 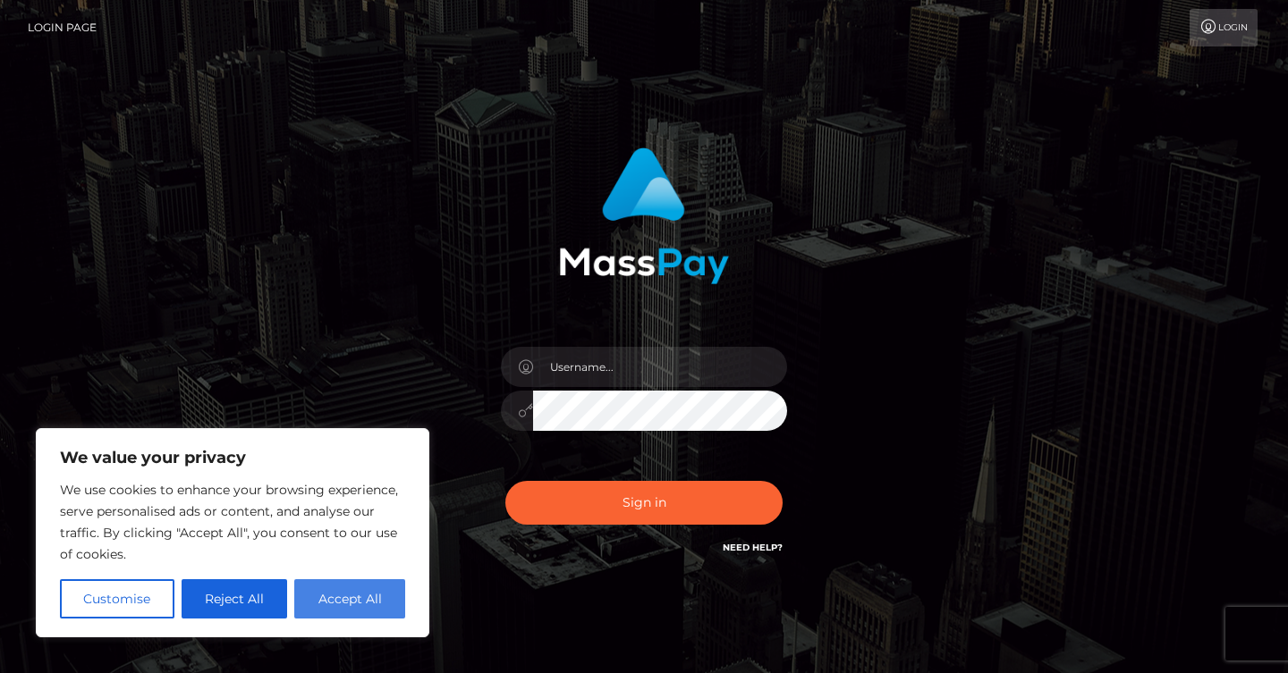 What do you see at coordinates (752, 547) in the screenshot?
I see `a: Need Help?` at bounding box center [752, 547].